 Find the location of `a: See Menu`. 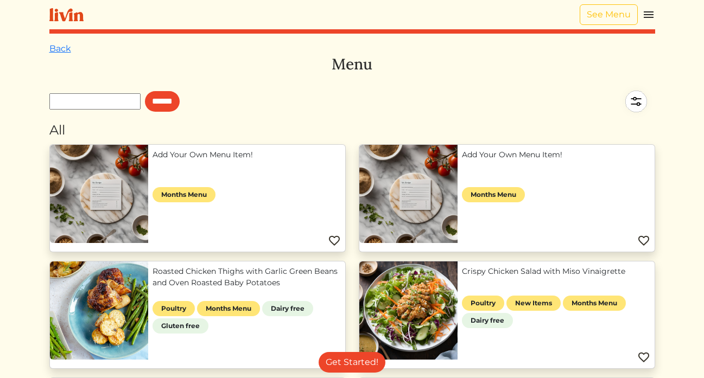

a: See Menu is located at coordinates (608, 15).